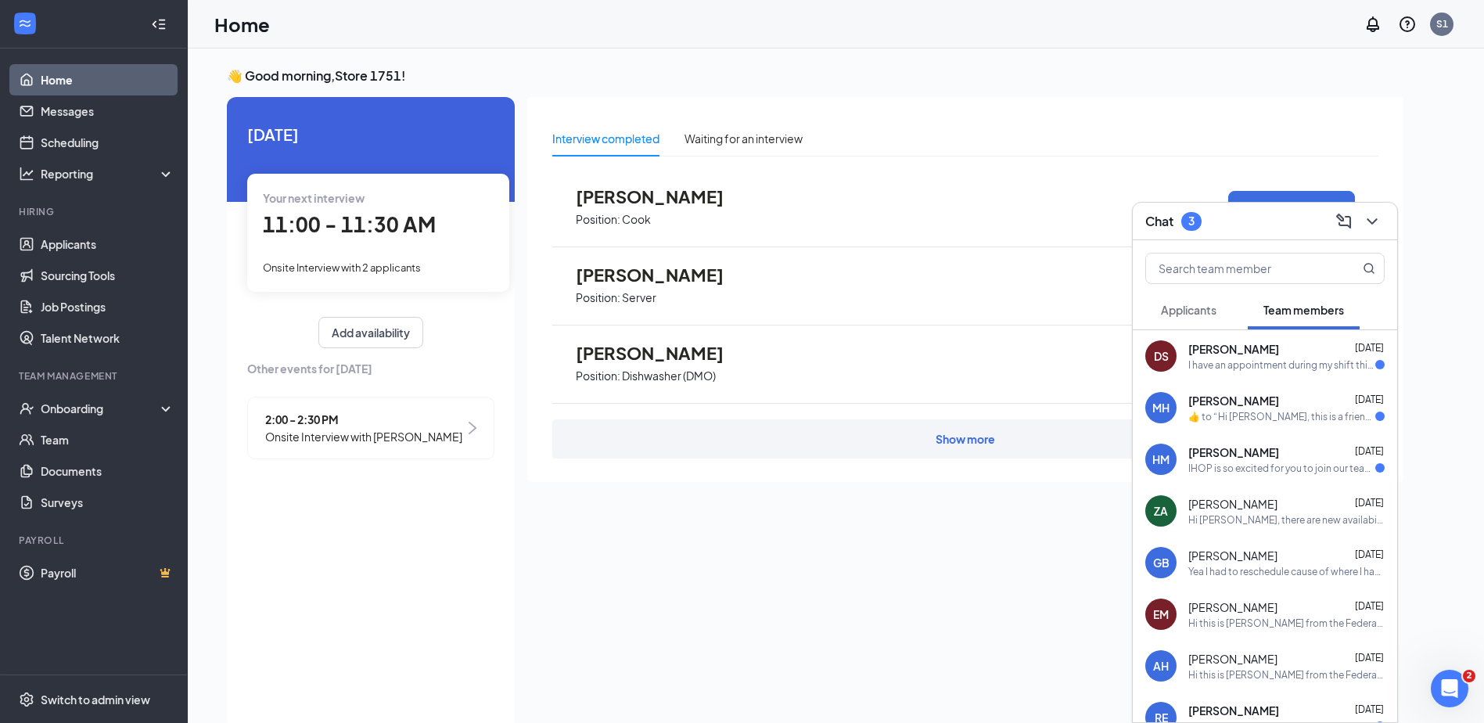 This screenshot has width=1484, height=723. Describe the element at coordinates (159, 24) in the screenshot. I see `svg: Collapse` at that location.